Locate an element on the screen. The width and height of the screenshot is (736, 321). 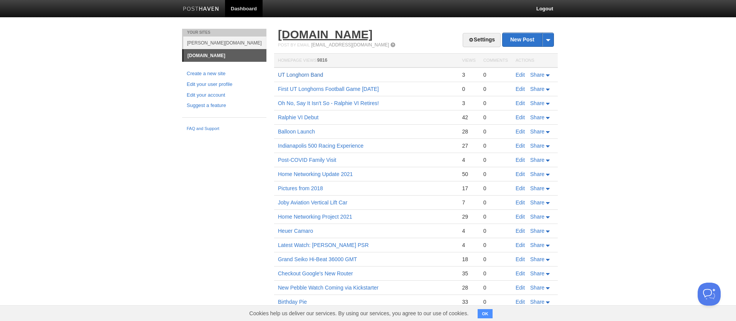
div: 18 is located at coordinates (468, 259).